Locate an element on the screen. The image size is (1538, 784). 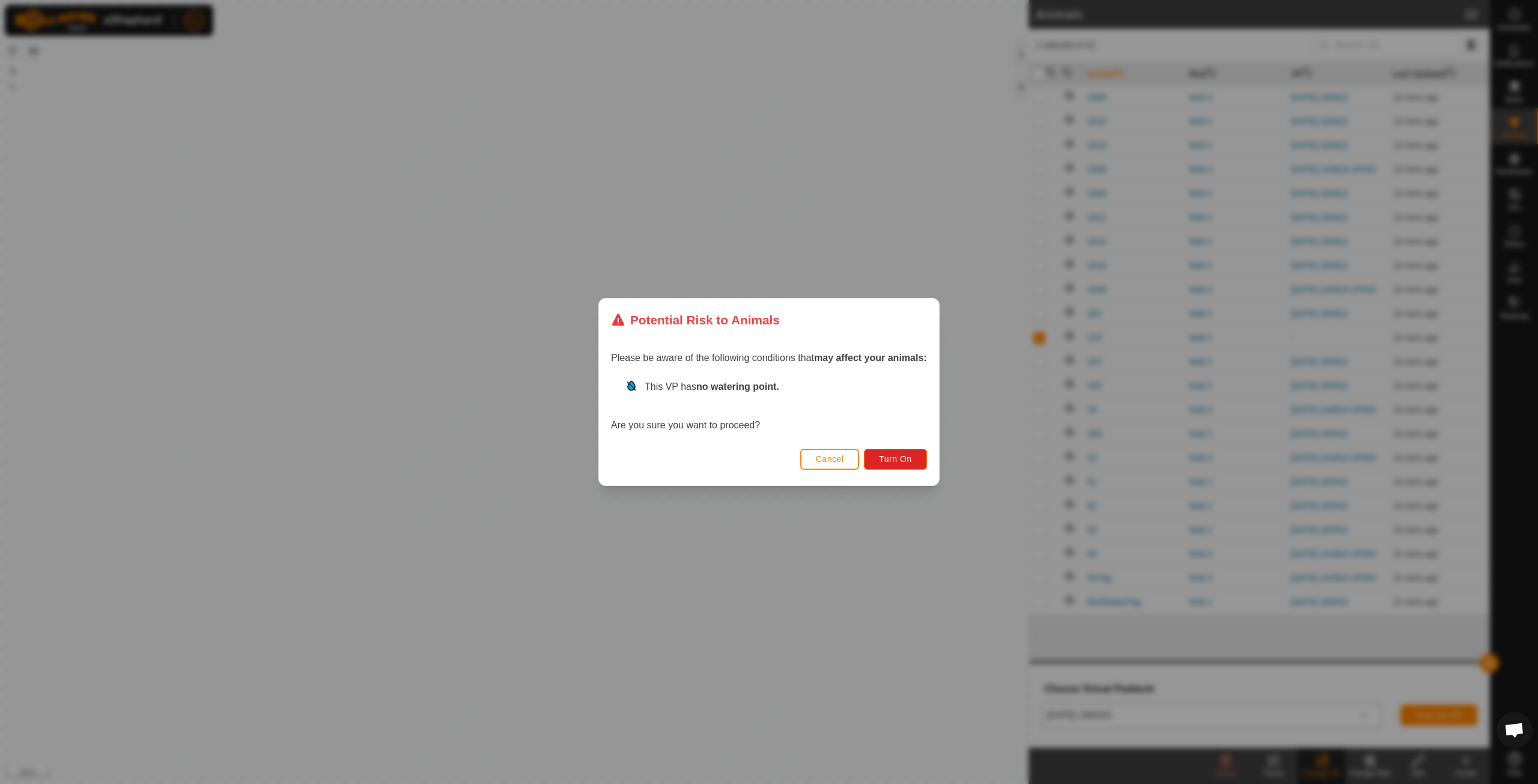
strong: may affect your animals: is located at coordinates (871, 358).